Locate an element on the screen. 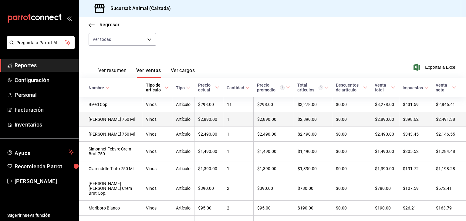  span: Personal is located at coordinates (44, 95).